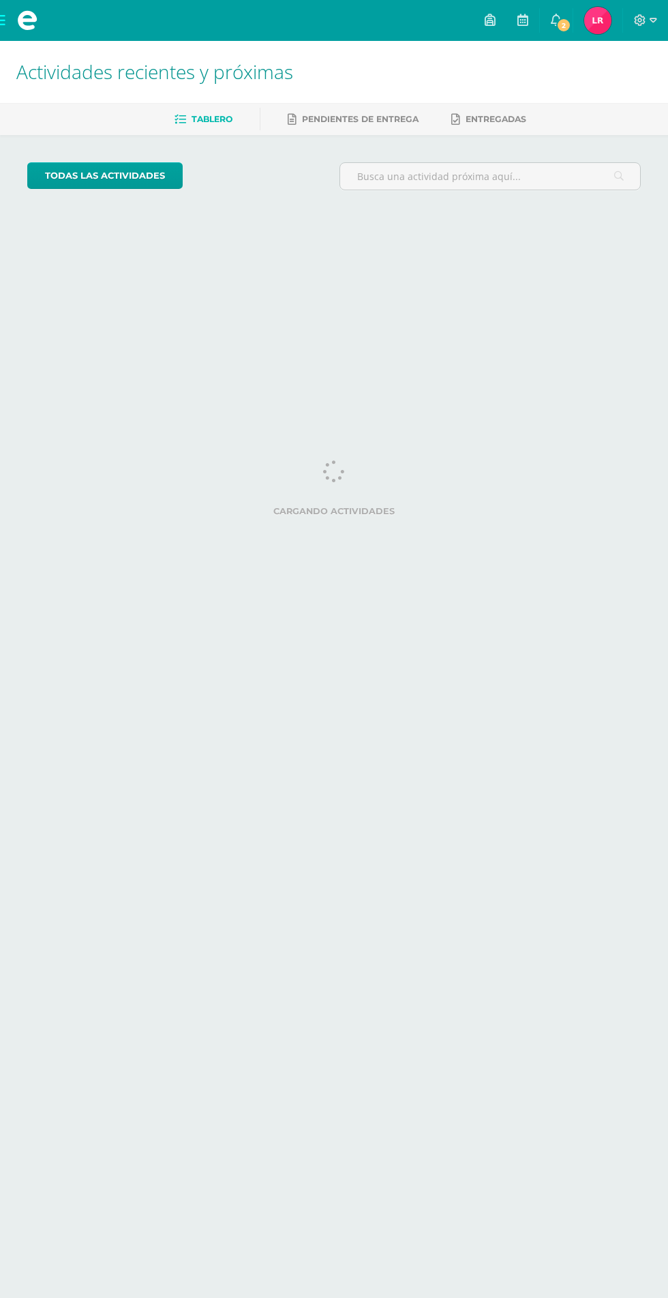 The height and width of the screenshot is (1298, 668). Describe the element at coordinates (490, 176) in the screenshot. I see `input: Busca una actividad próxima aquí...` at that location.